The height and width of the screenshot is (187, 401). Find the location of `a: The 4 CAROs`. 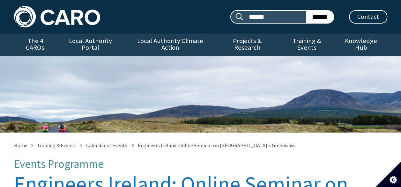

a: The 4 CAROs is located at coordinates (35, 45).